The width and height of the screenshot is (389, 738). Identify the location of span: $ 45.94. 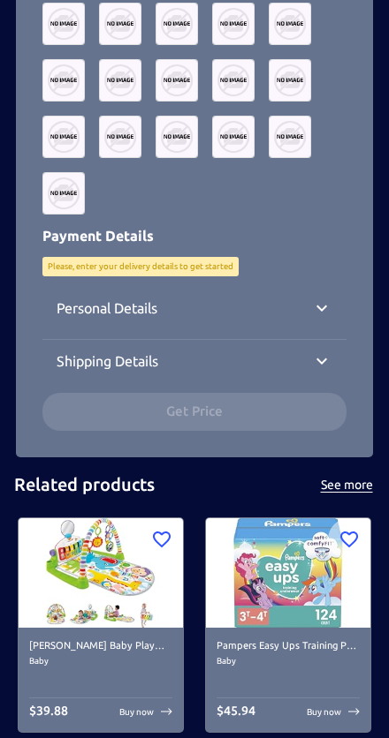
(236, 711).